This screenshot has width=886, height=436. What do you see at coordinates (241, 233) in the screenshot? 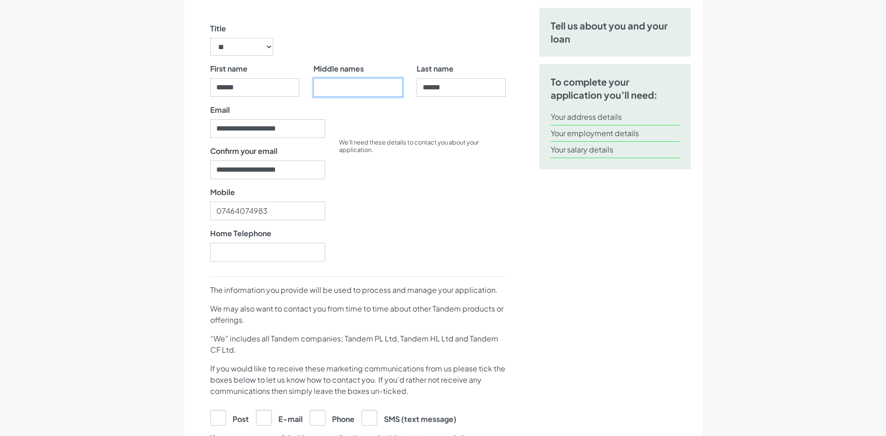
I see `label: Home Telephone` at bounding box center [241, 233].